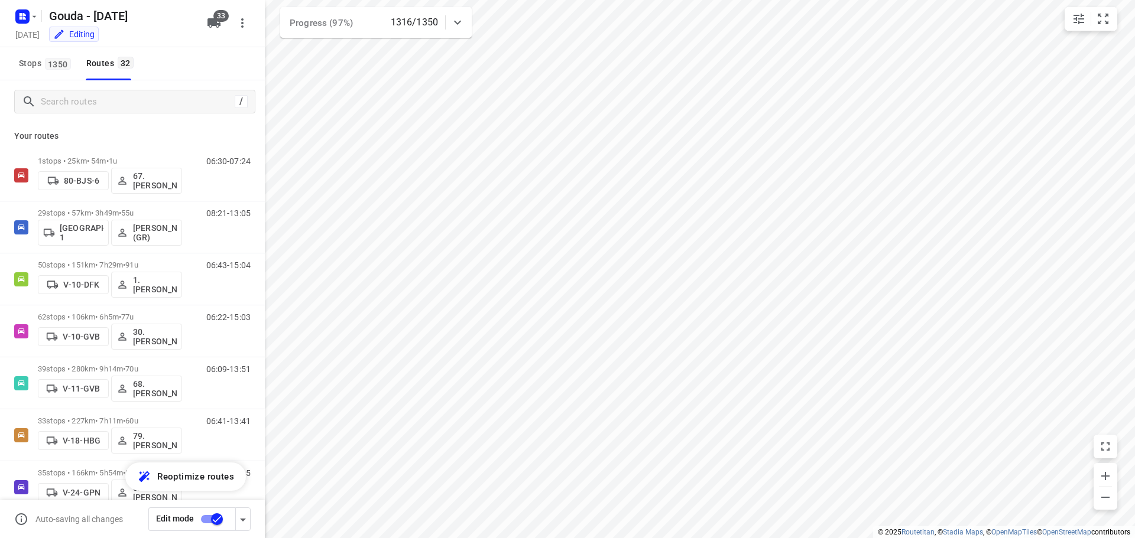 This screenshot has height=538, width=1135. Describe the element at coordinates (228, 317) in the screenshot. I see `p: 06:22-15:03` at that location.